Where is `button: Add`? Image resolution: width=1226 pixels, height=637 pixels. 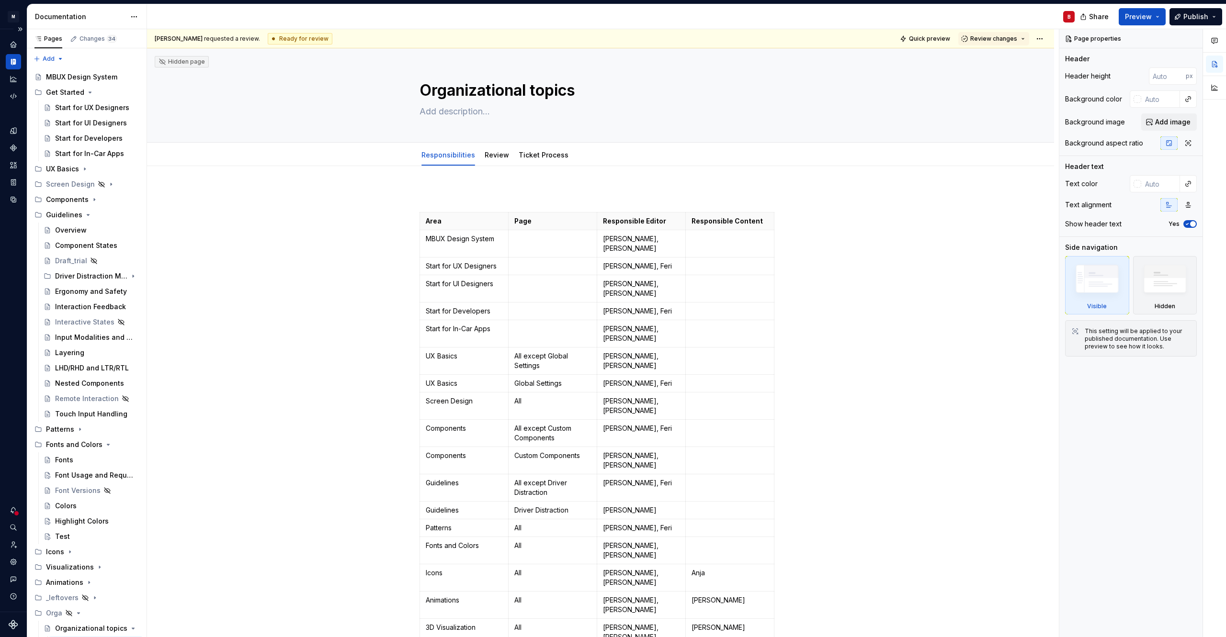
button: Add is located at coordinates (48, 59).